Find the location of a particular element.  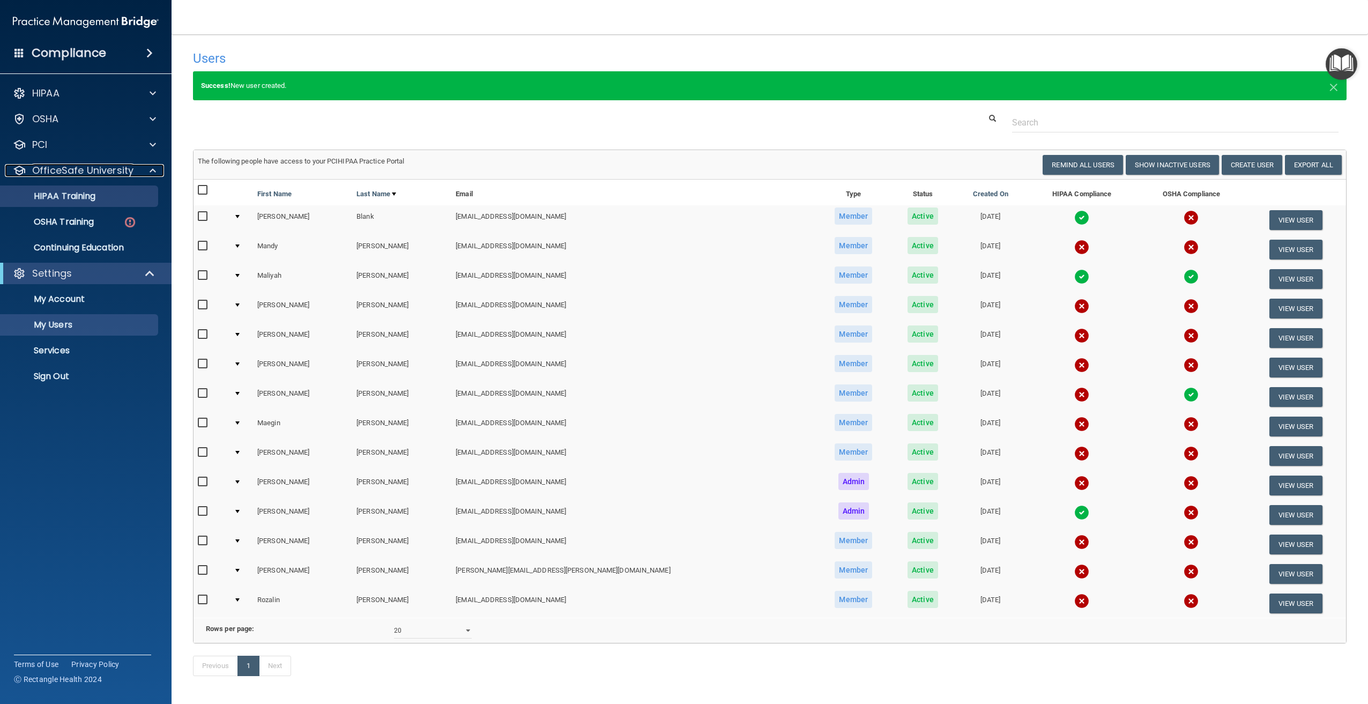

img: PMB logo is located at coordinates (86, 22).